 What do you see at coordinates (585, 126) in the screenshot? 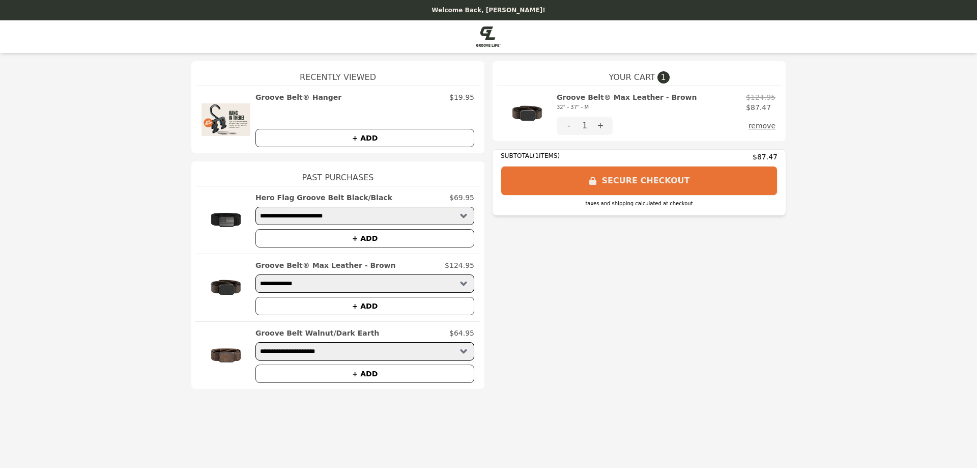
I see `div: 1` at bounding box center [585, 126].